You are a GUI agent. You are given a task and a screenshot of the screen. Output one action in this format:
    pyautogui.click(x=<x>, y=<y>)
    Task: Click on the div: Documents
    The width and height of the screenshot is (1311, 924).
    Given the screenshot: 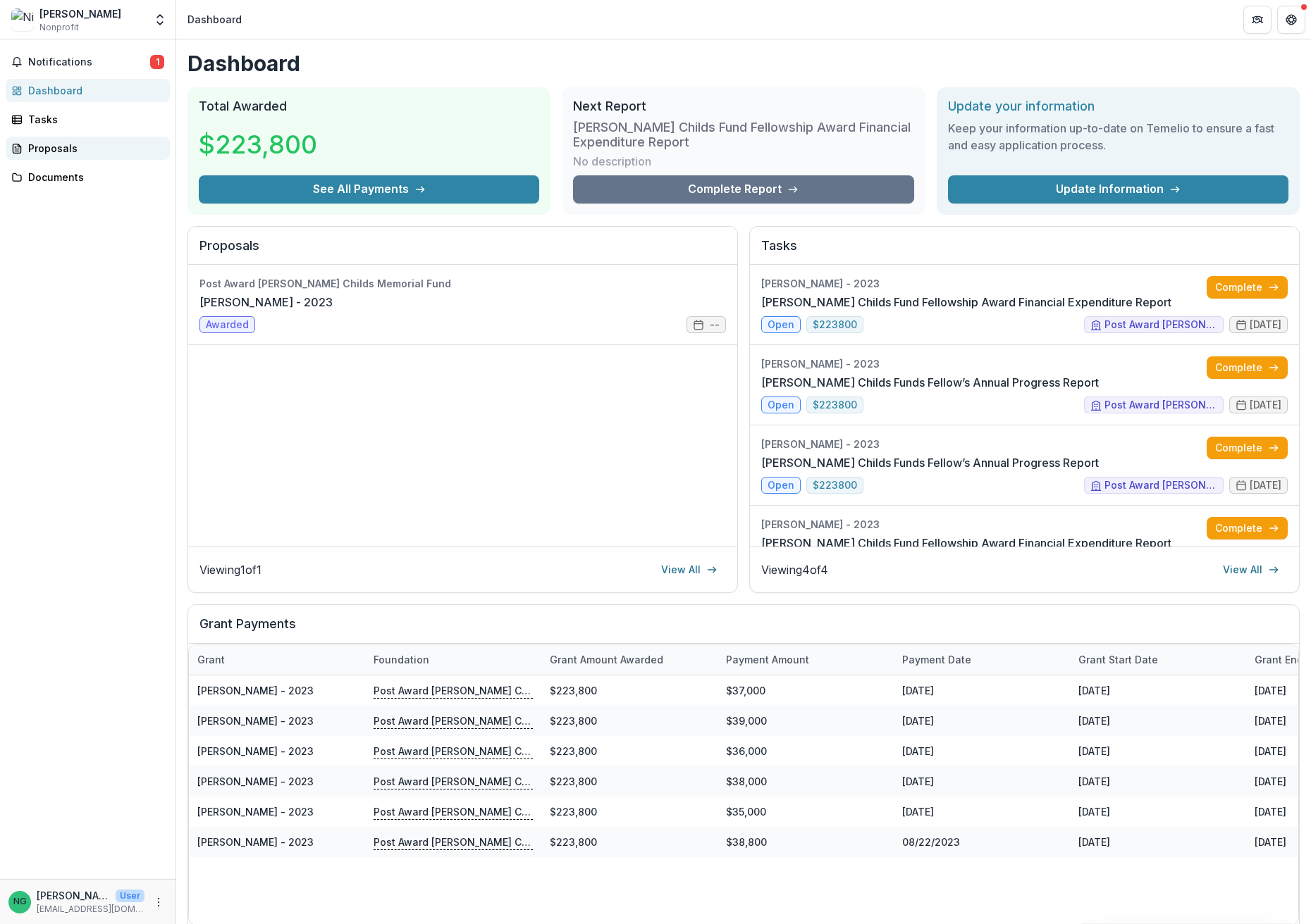 What is the action you would take?
    pyautogui.click(x=93, y=176)
    